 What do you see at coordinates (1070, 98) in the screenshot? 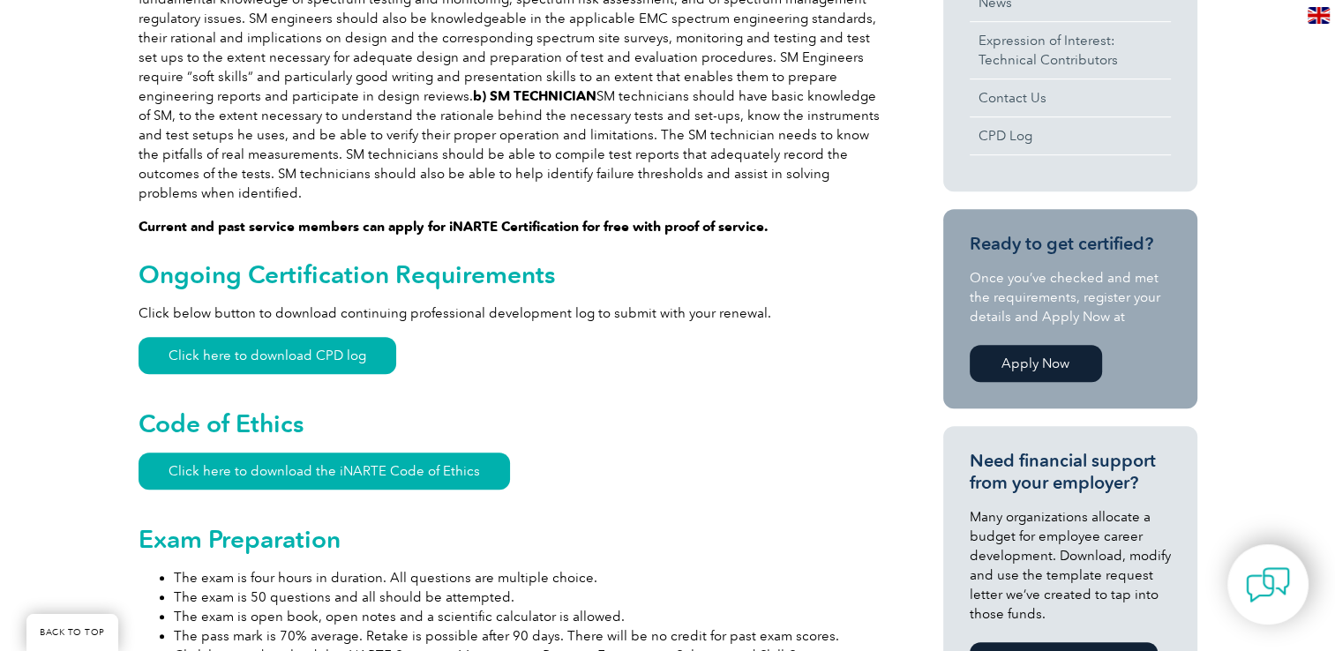
I see `a: Contact Us` at bounding box center [1070, 98].